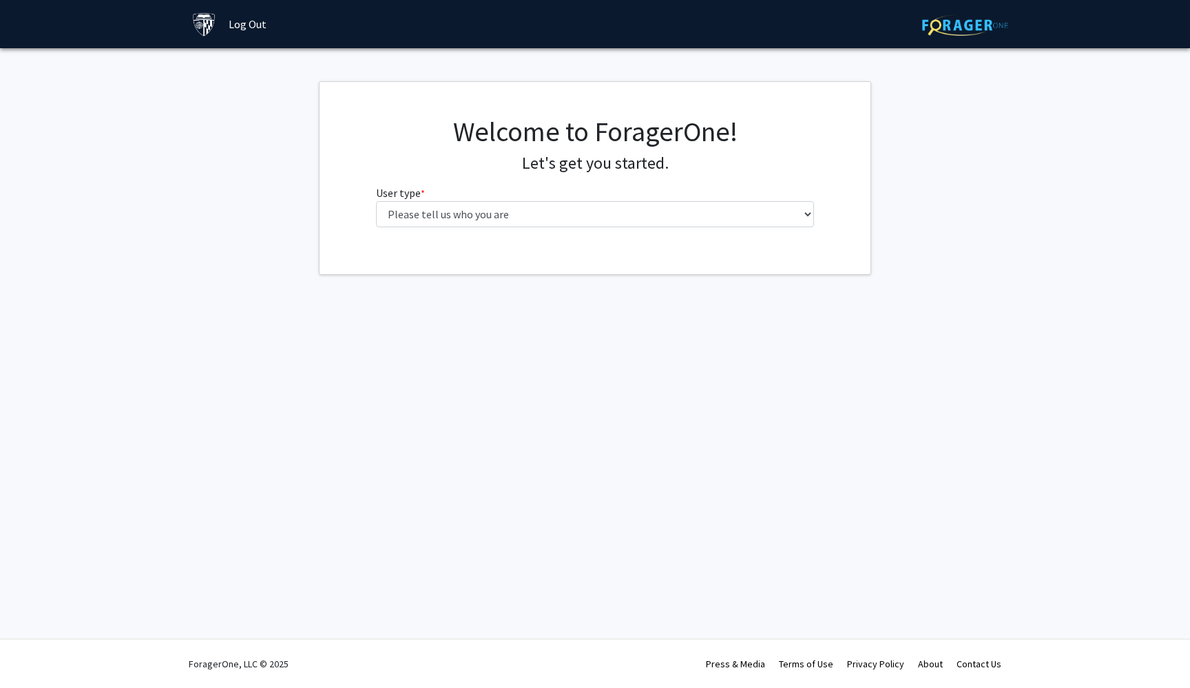 The height and width of the screenshot is (688, 1190). What do you see at coordinates (595, 132) in the screenshot?
I see `h1: Welcome to ForagerOne!` at bounding box center [595, 132].